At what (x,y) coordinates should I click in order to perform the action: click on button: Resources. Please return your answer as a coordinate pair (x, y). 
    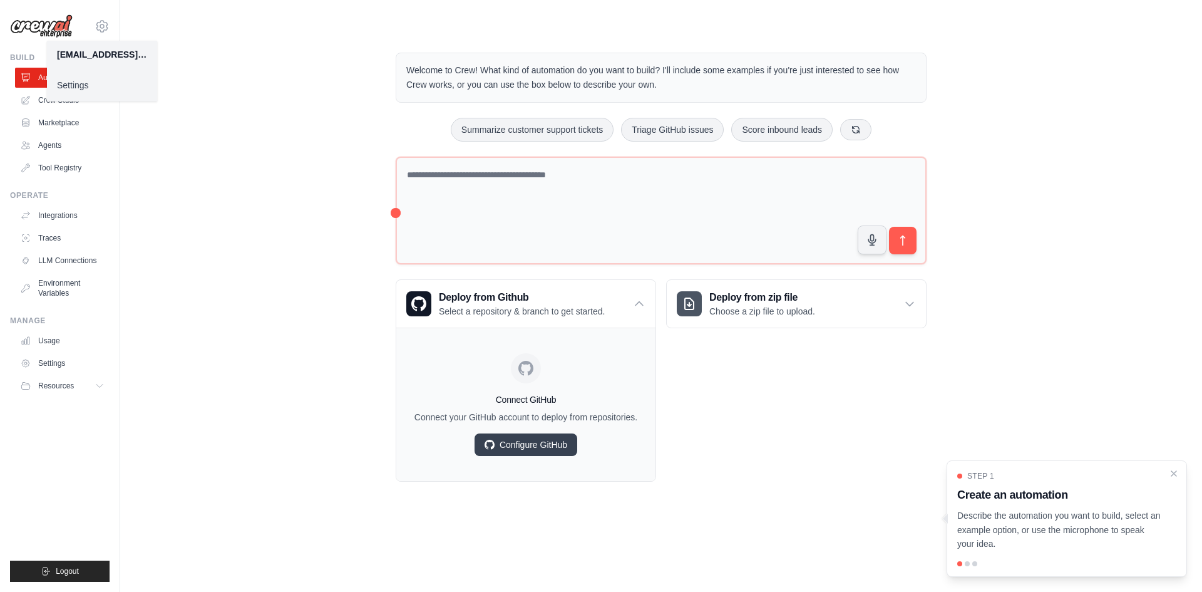
    Looking at the image, I should click on (62, 386).